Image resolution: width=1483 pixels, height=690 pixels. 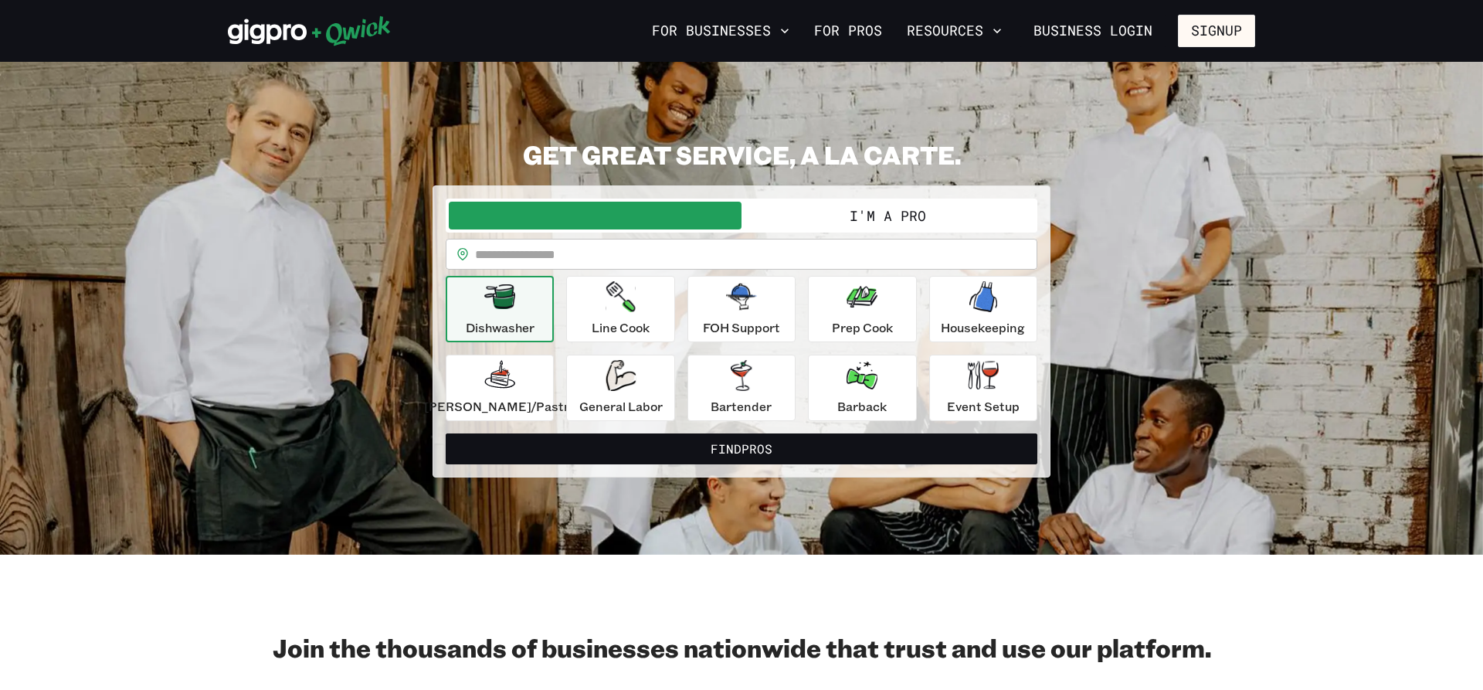 What do you see at coordinates (620, 309) in the screenshot?
I see `button: Line Cook` at bounding box center [620, 309].